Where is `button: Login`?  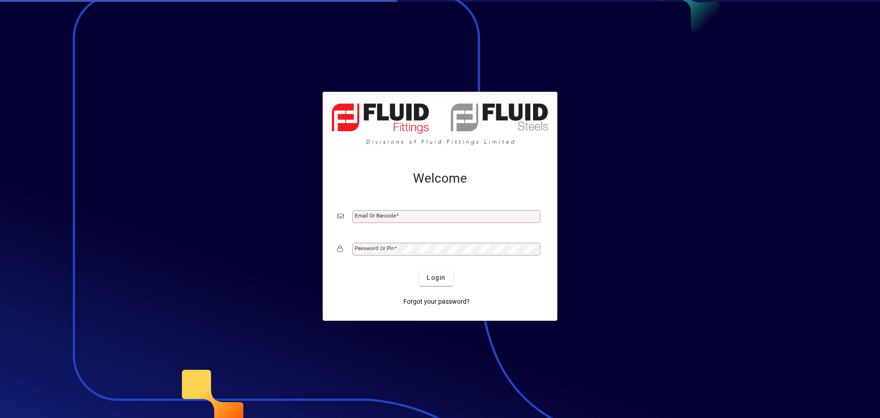
button: Login is located at coordinates (436, 277).